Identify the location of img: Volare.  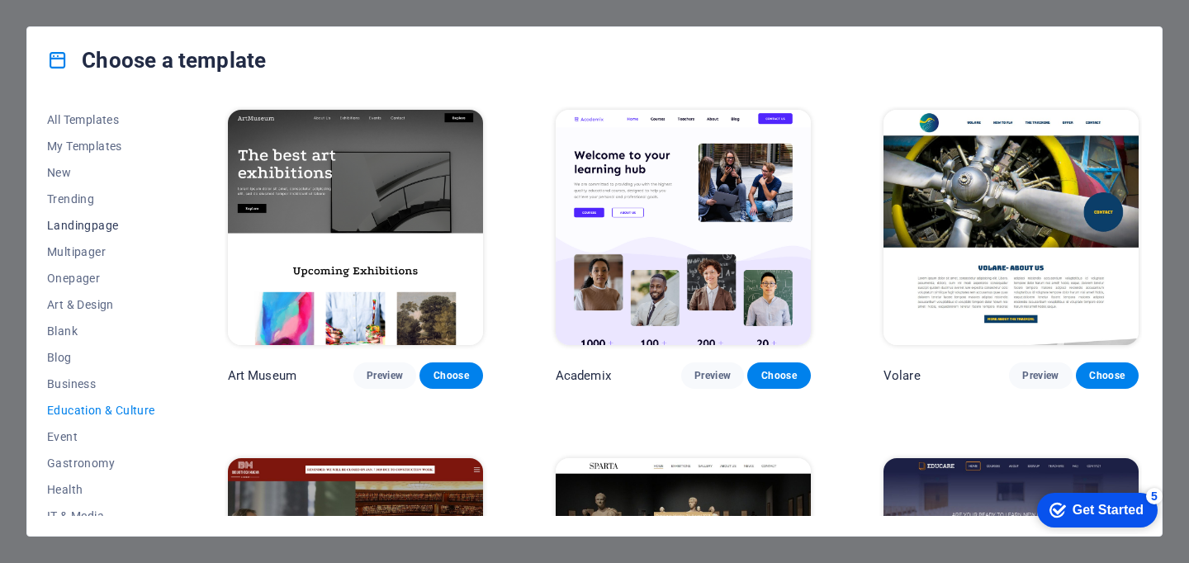
(1010, 227).